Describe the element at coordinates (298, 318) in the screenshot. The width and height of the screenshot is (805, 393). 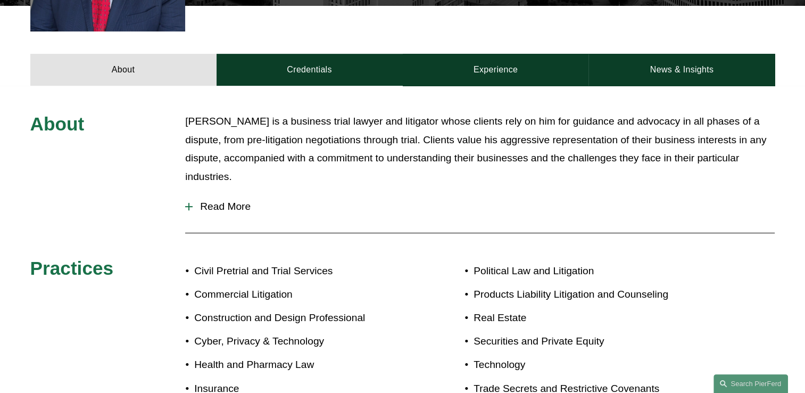
I see `p: Construction and Design Professional` at that location.